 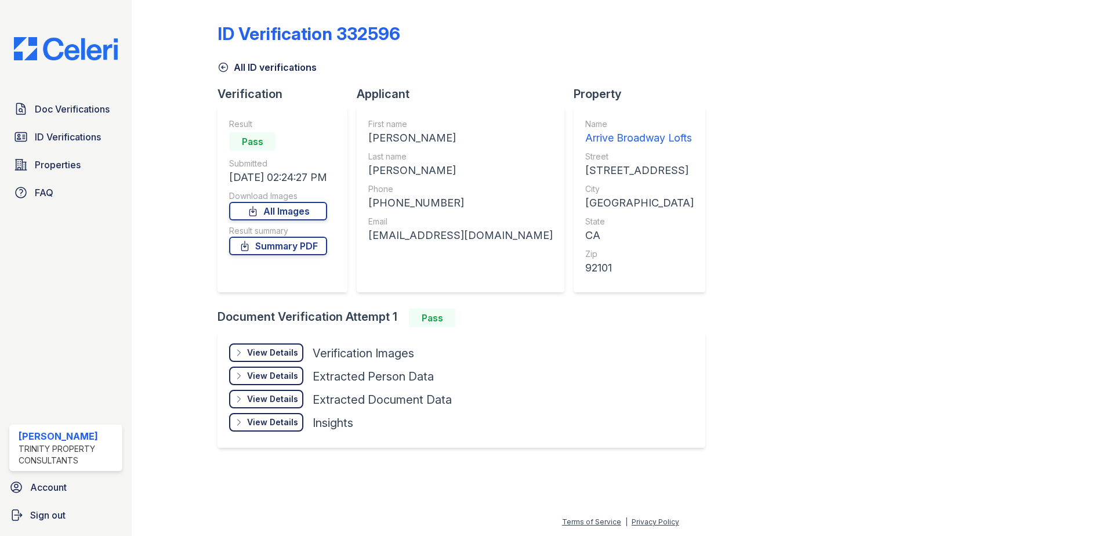 What do you see at coordinates (68, 455) in the screenshot?
I see `div: Trinity Property Consultants` at bounding box center [68, 455].